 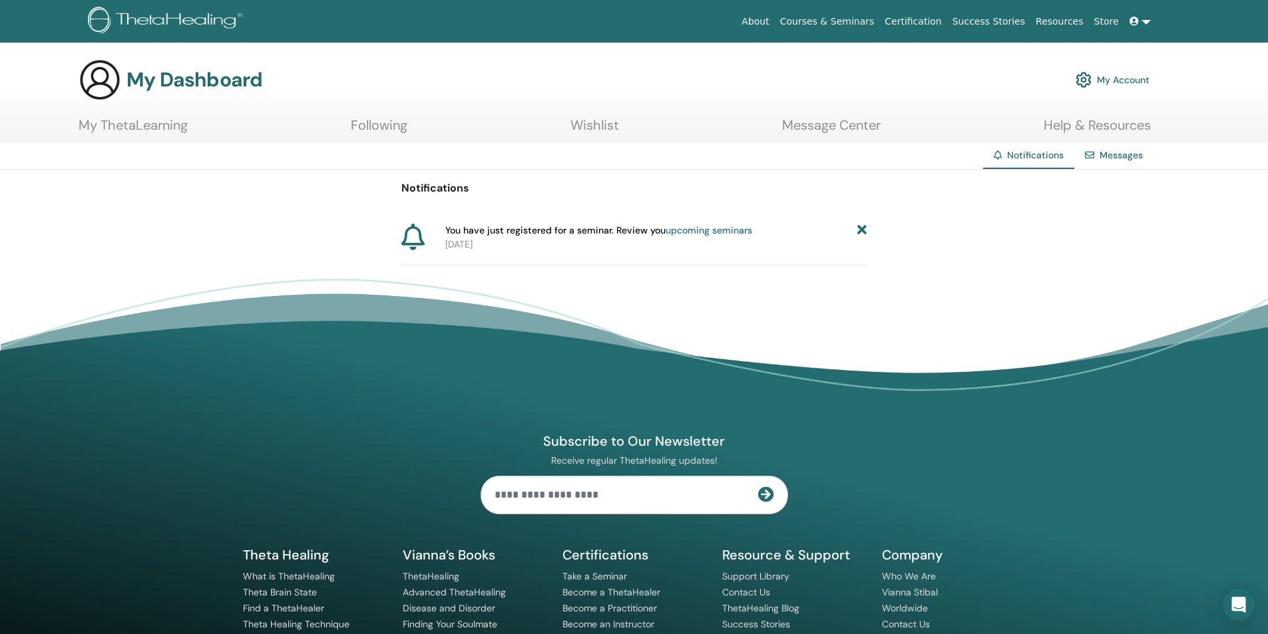 I want to click on a: Resources, so click(x=1060, y=21).